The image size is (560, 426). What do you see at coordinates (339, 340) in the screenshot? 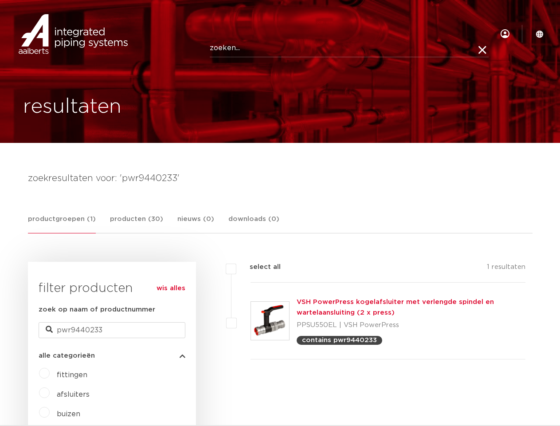
I see `p: contains pwr9440233` at bounding box center [339, 340].